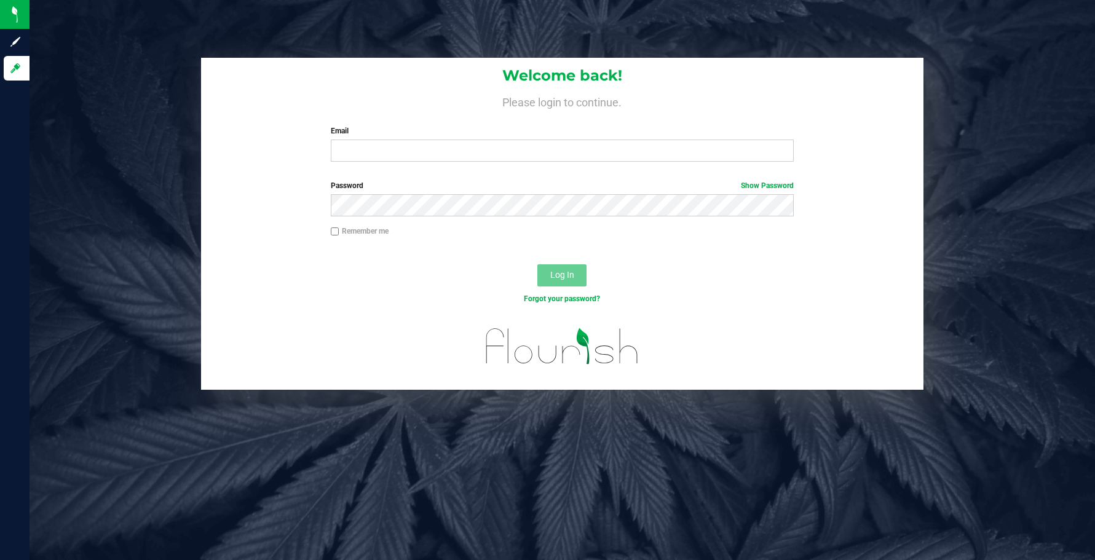 The width and height of the screenshot is (1095, 560). I want to click on inline-svg: Log in, so click(15, 68).